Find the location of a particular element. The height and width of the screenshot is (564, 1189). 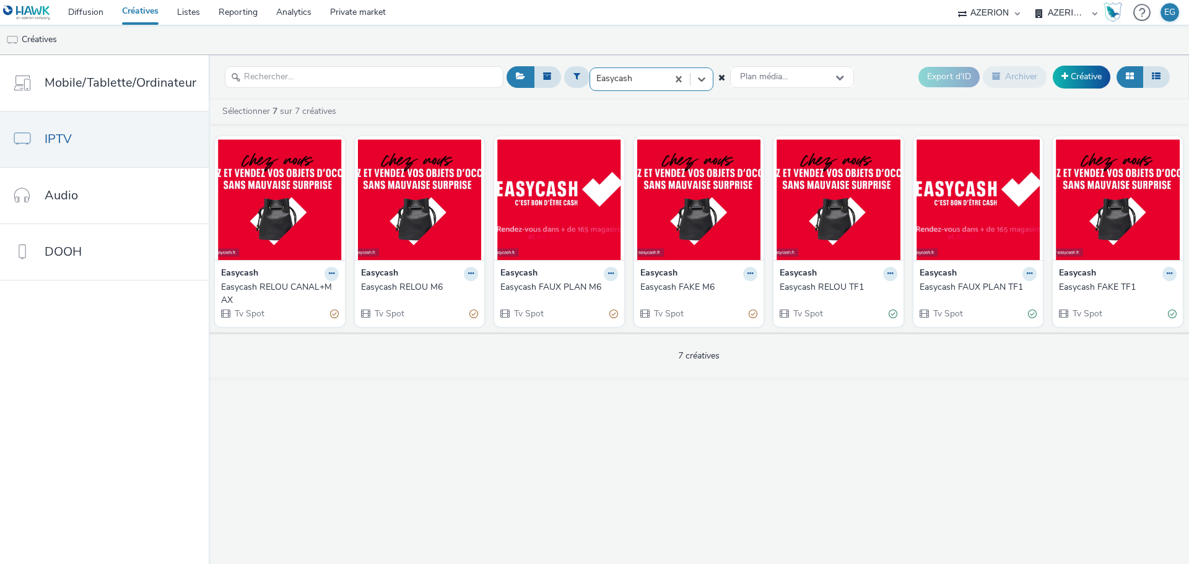

img: Easycash RELOU CANAL+MAX visual is located at coordinates (280, 199).